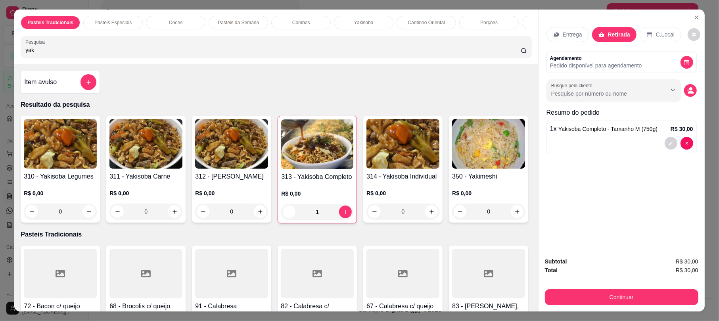  I want to click on button: Show suggestions, so click(673, 90).